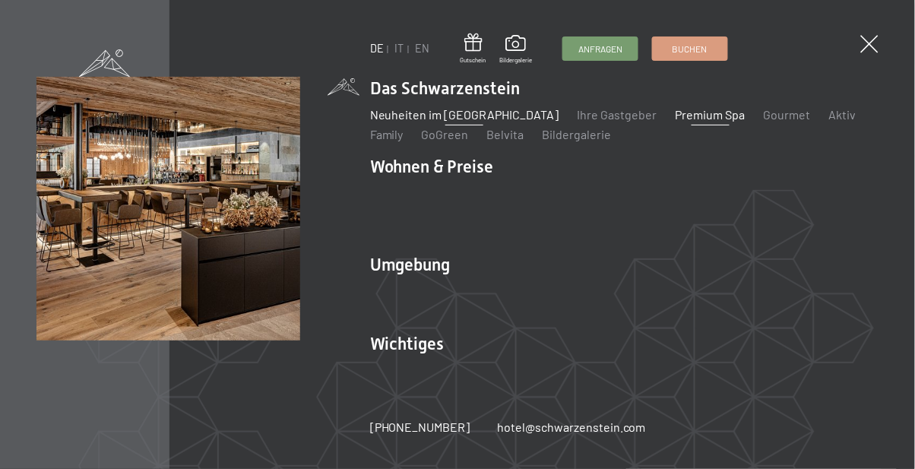  I want to click on a: DE, so click(377, 48).